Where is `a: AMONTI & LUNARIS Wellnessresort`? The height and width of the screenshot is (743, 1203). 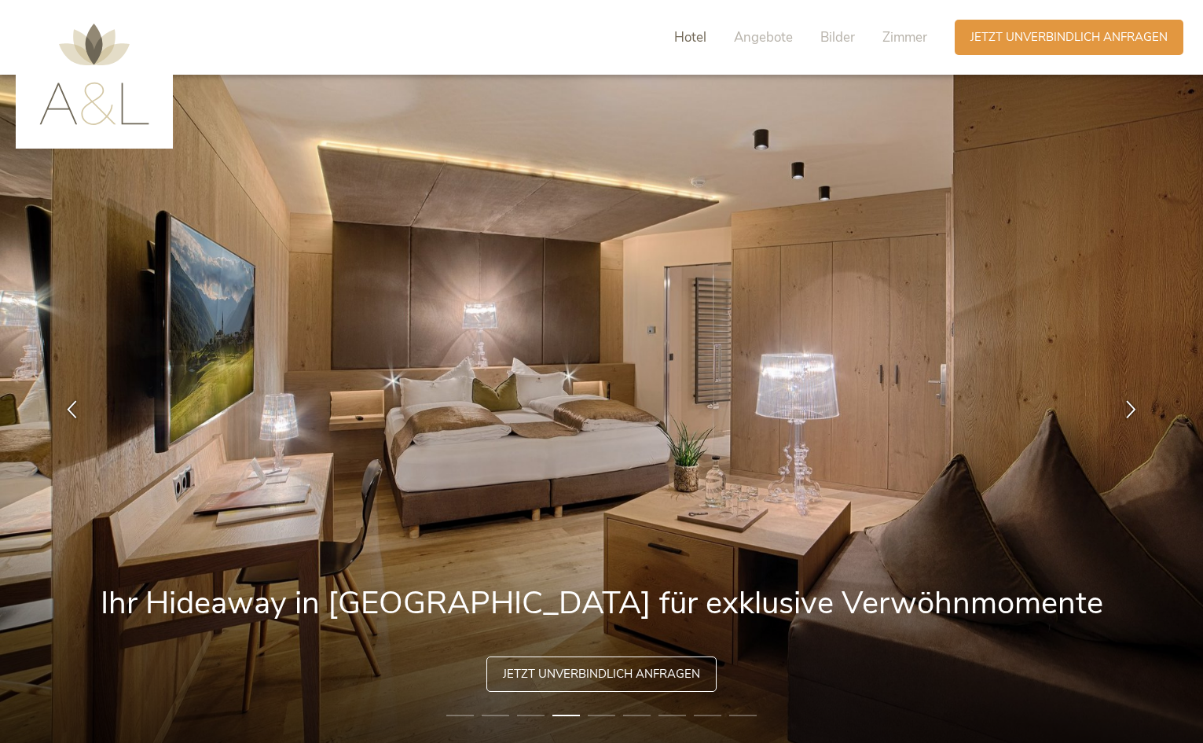 a: AMONTI & LUNARIS Wellnessresort is located at coordinates (94, 74).